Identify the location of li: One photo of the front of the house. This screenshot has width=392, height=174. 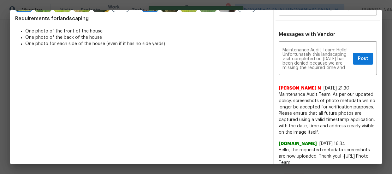
(146, 31).